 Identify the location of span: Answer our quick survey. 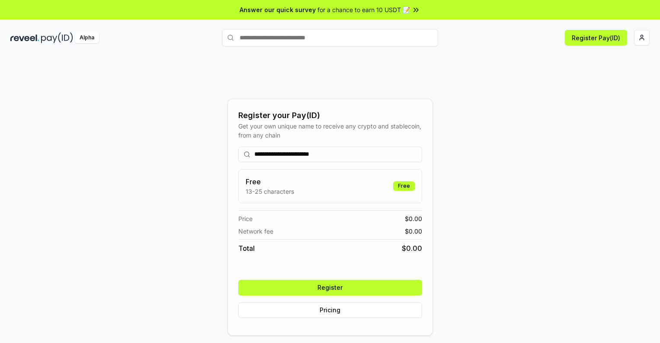
(278, 10).